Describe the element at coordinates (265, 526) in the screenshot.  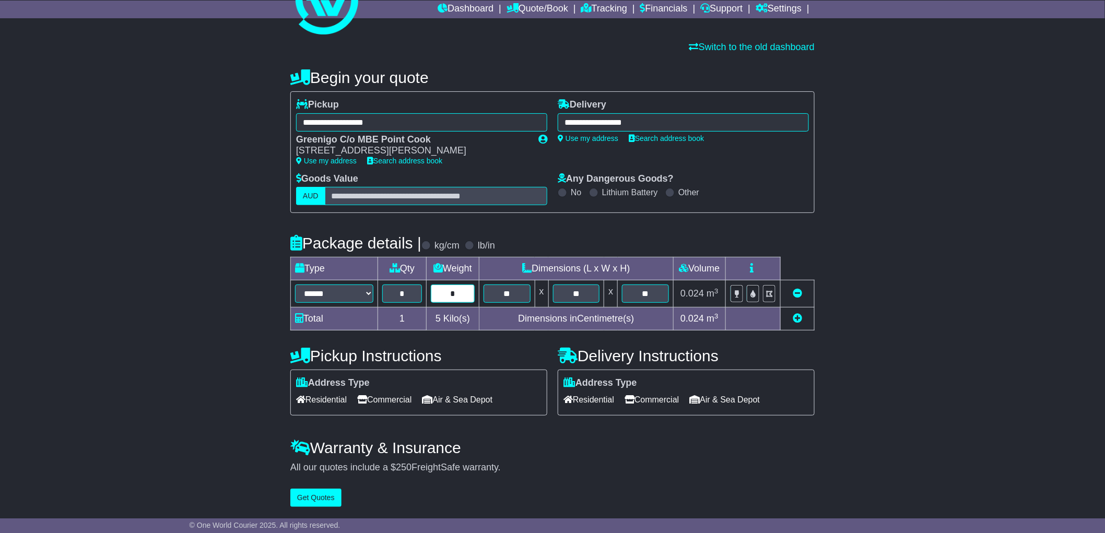
I see `span: © One World Courier 2025. All rights reserved.` at that location.